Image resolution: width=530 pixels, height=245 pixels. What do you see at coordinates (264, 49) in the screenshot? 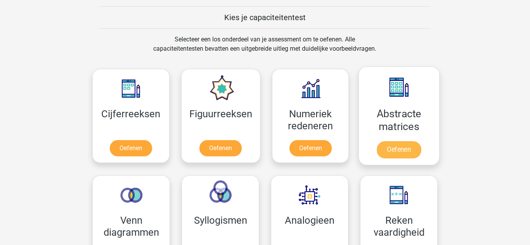
I see `div: Selecteer een los onderdeel van je assessment om te oefenen. Alle capaciteitentesten bevatten een...` at bounding box center [264, 49].